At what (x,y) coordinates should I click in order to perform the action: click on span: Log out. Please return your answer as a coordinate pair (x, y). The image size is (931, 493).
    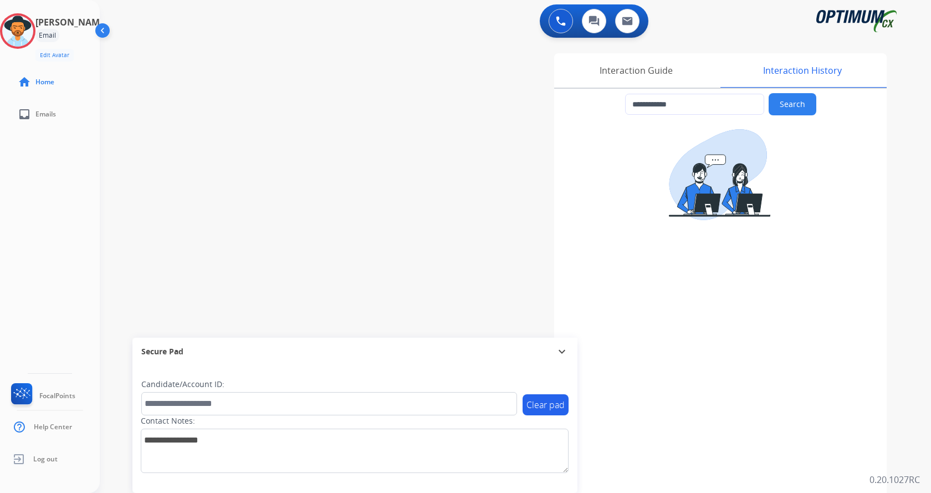
    Looking at the image, I should click on (45, 459).